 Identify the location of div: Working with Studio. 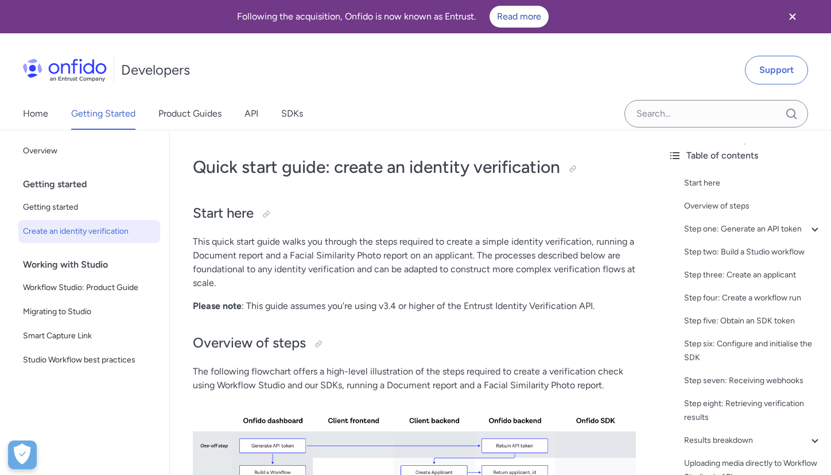
(94, 265).